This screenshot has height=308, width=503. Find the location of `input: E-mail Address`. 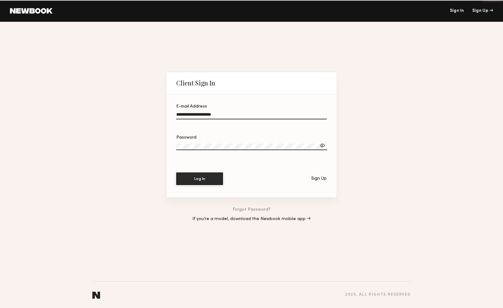

input: E-mail Address is located at coordinates (251, 116).